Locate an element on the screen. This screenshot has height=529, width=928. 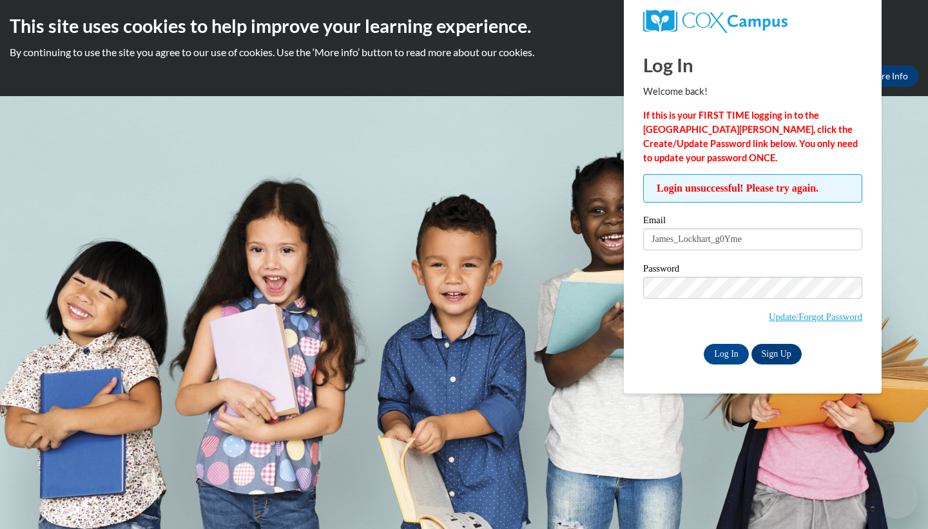
h1: Log In is located at coordinates (753, 64).